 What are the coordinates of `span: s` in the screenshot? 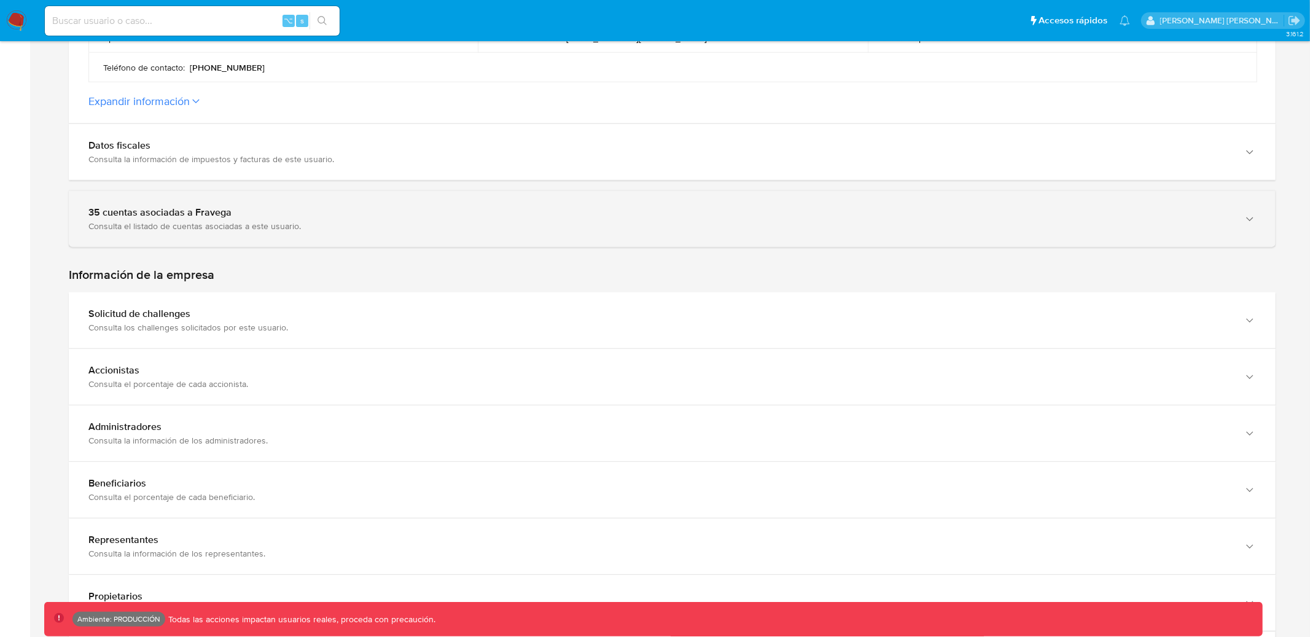 It's located at (302, 20).